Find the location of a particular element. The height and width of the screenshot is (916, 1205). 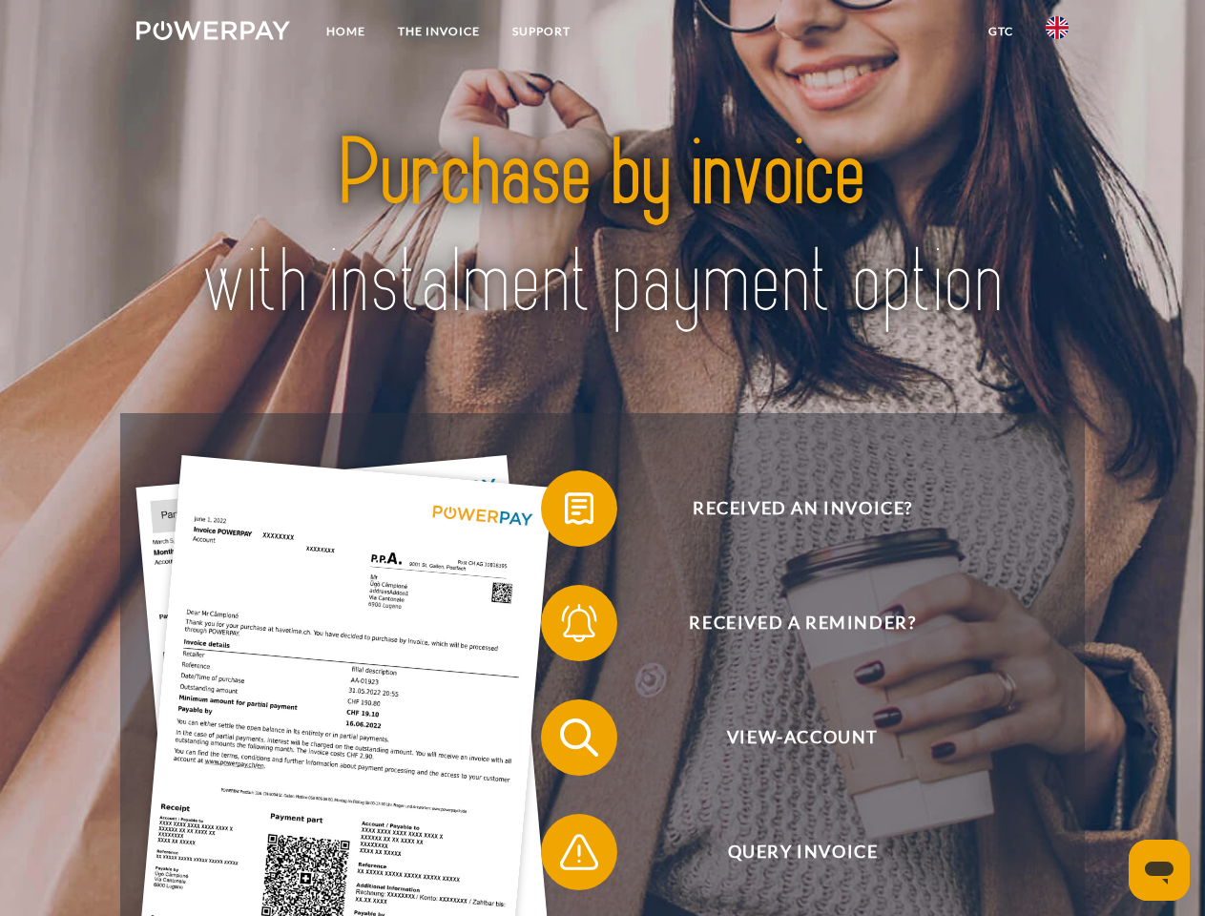

span: Received a reminder? is located at coordinates (802, 623).